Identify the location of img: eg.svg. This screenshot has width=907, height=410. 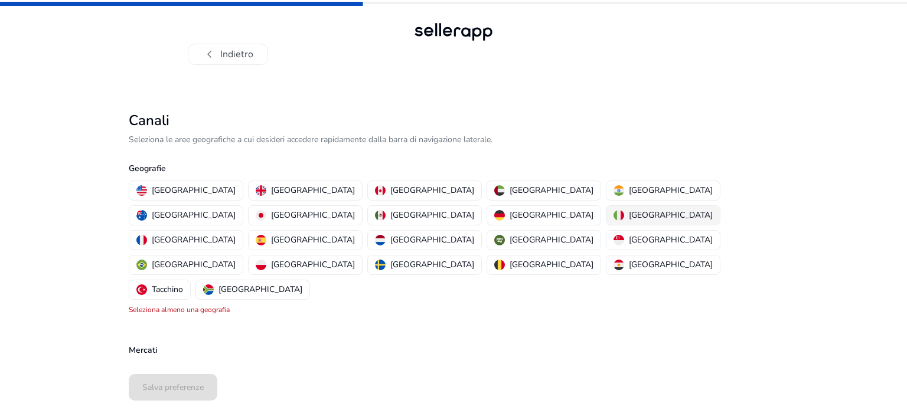
(619, 265).